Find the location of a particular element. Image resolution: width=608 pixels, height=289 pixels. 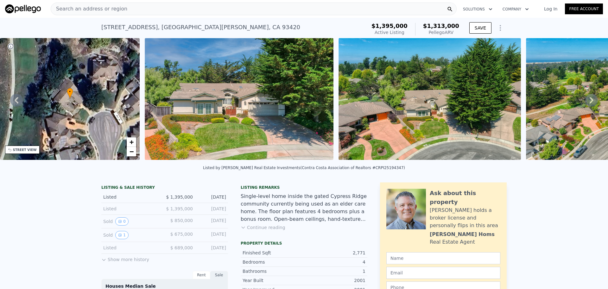

span: $ 850,000 is located at coordinates (182, 220).